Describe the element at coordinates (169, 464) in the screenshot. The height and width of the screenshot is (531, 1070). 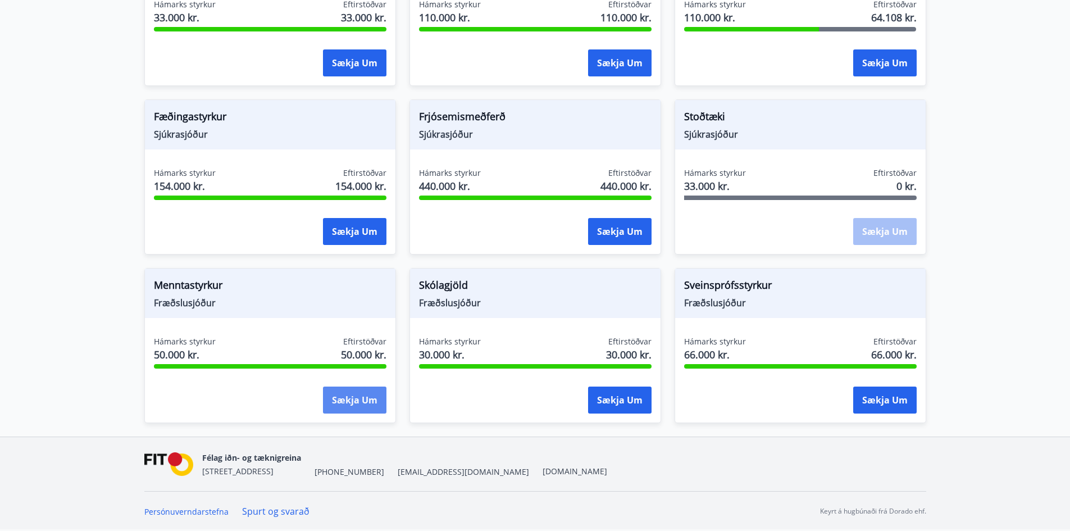
I see `img: FPQVkF9lTnNbbaRSFyT17YYeljoOGk5m51IhT0bO.png` at that location.